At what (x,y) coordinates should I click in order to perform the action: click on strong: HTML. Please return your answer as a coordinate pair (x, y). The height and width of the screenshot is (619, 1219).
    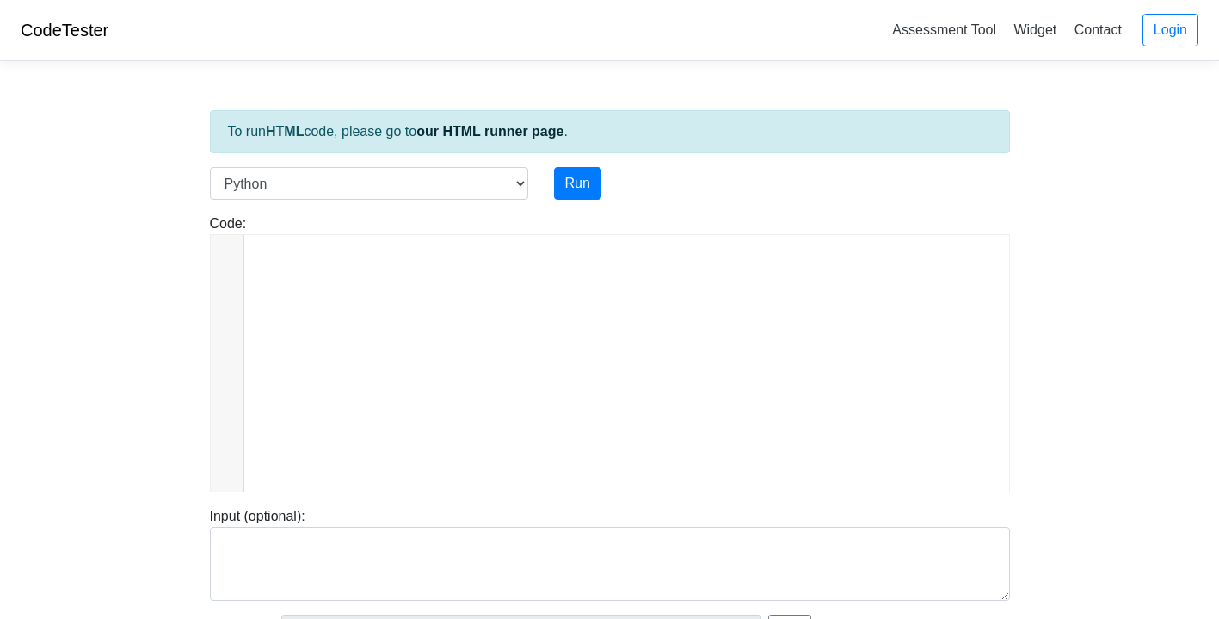
    Looking at the image, I should click on (285, 131).